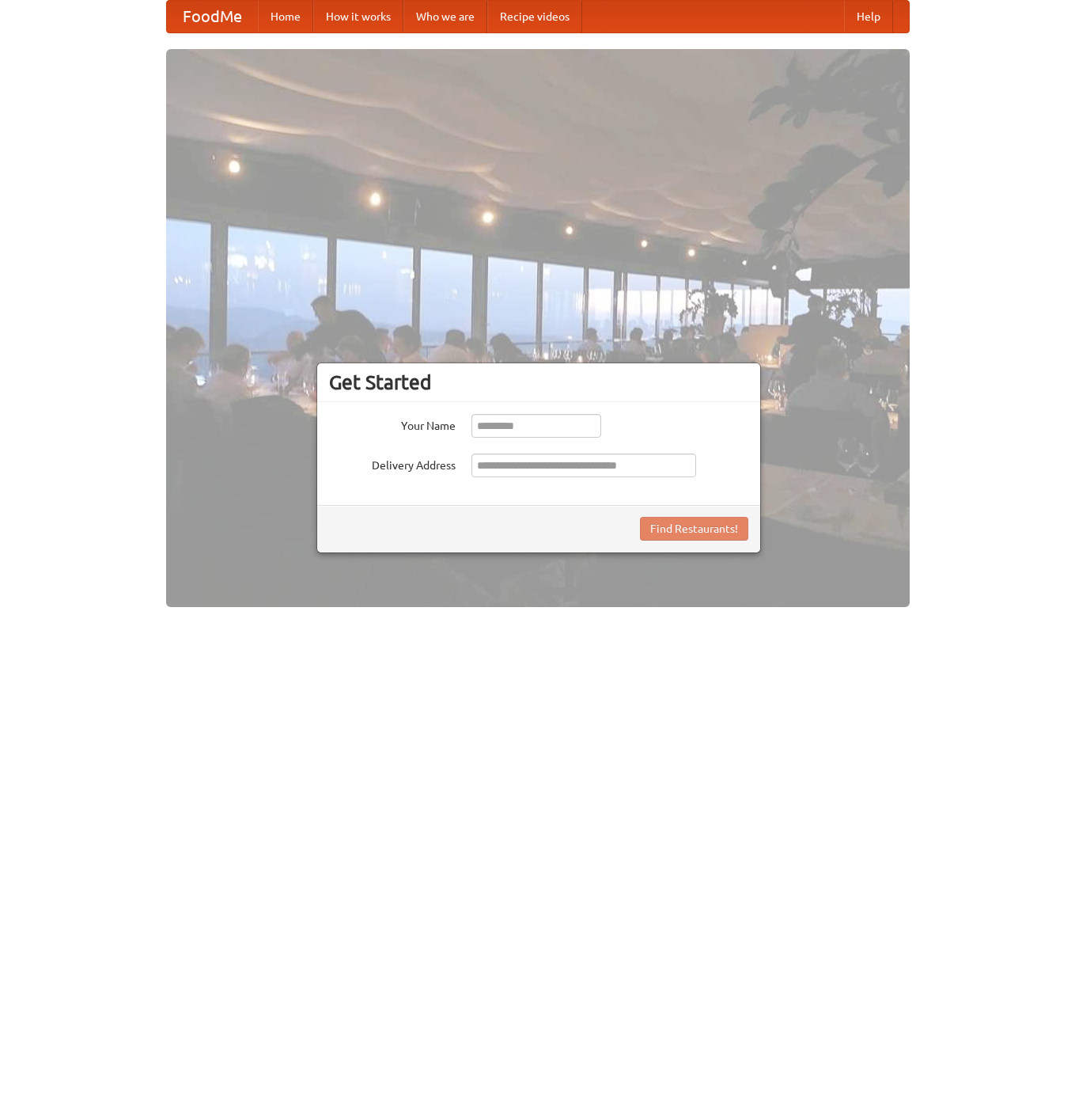 This screenshot has height=1120, width=1075. Describe the element at coordinates (212, 16) in the screenshot. I see `a: FoodMe` at that location.